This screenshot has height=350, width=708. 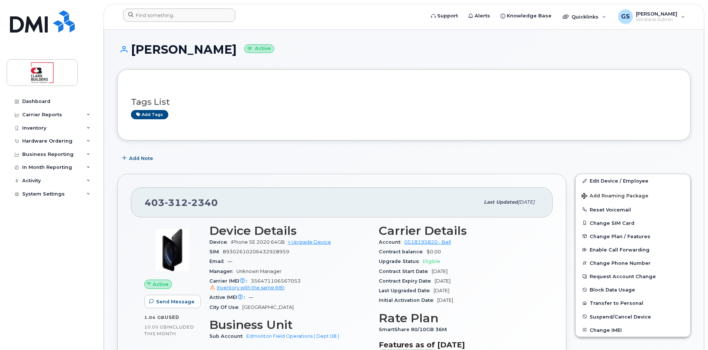 I want to click on span: included this month, so click(x=169, y=330).